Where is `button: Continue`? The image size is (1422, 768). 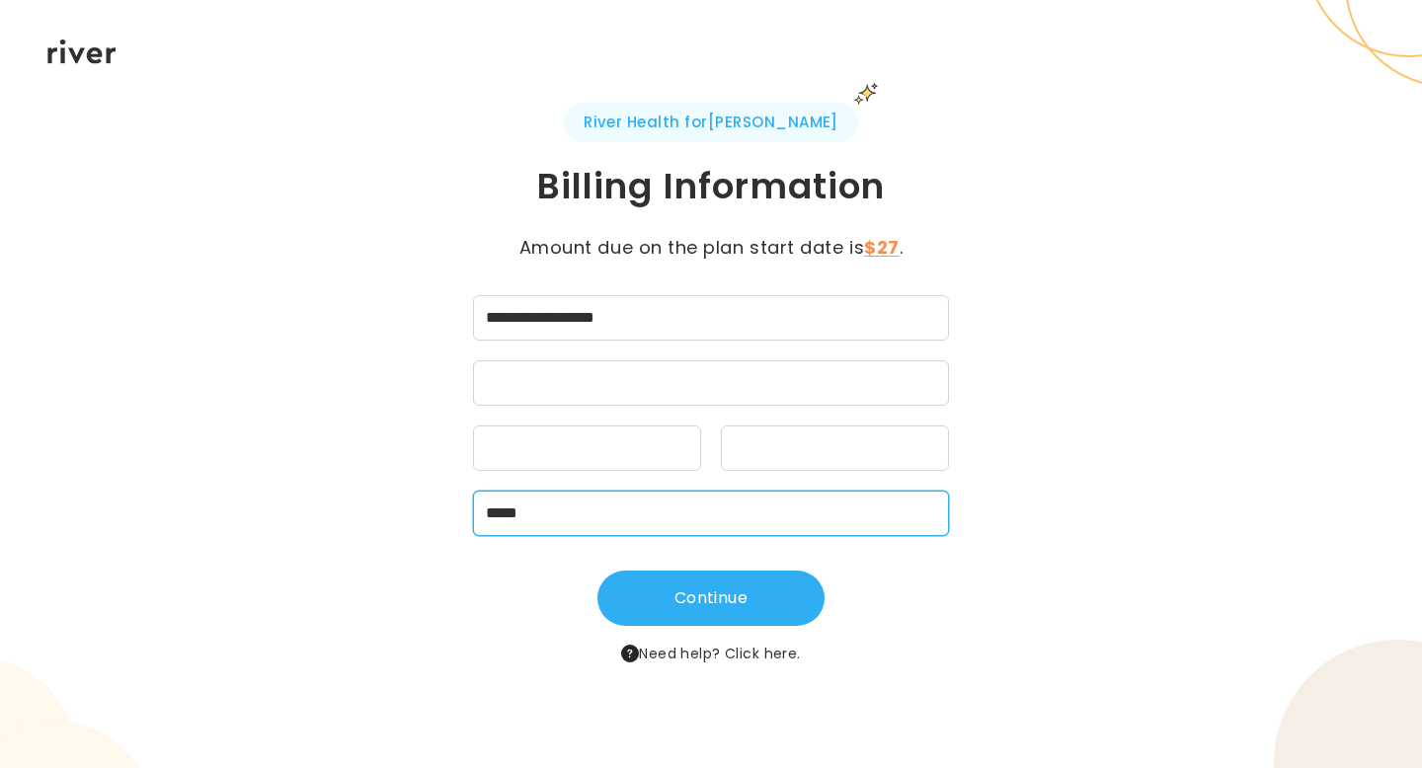 button: Continue is located at coordinates (711, 598).